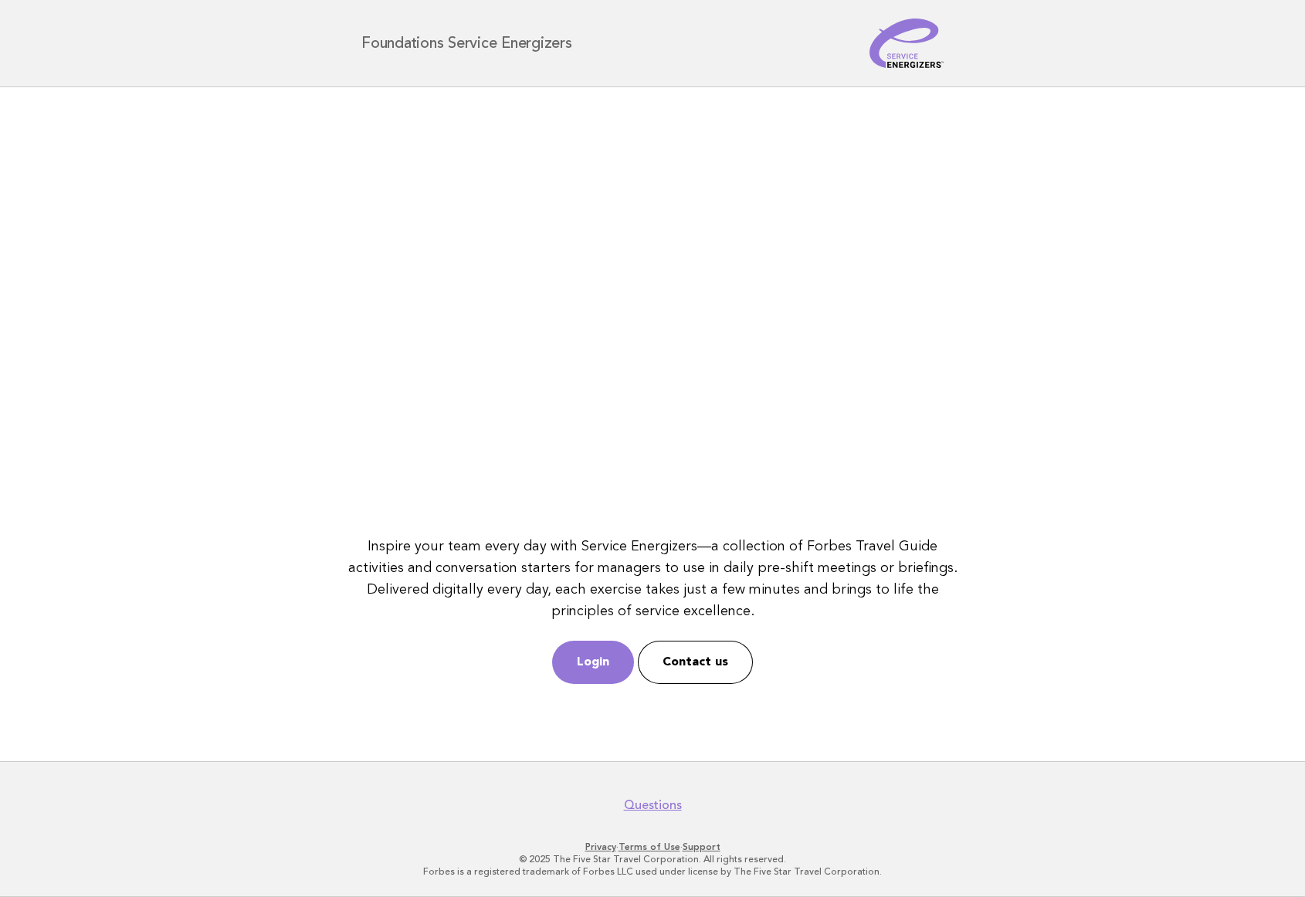 The width and height of the screenshot is (1305, 897). What do you see at coordinates (906, 43) in the screenshot?
I see `img: Service Energizers` at bounding box center [906, 43].